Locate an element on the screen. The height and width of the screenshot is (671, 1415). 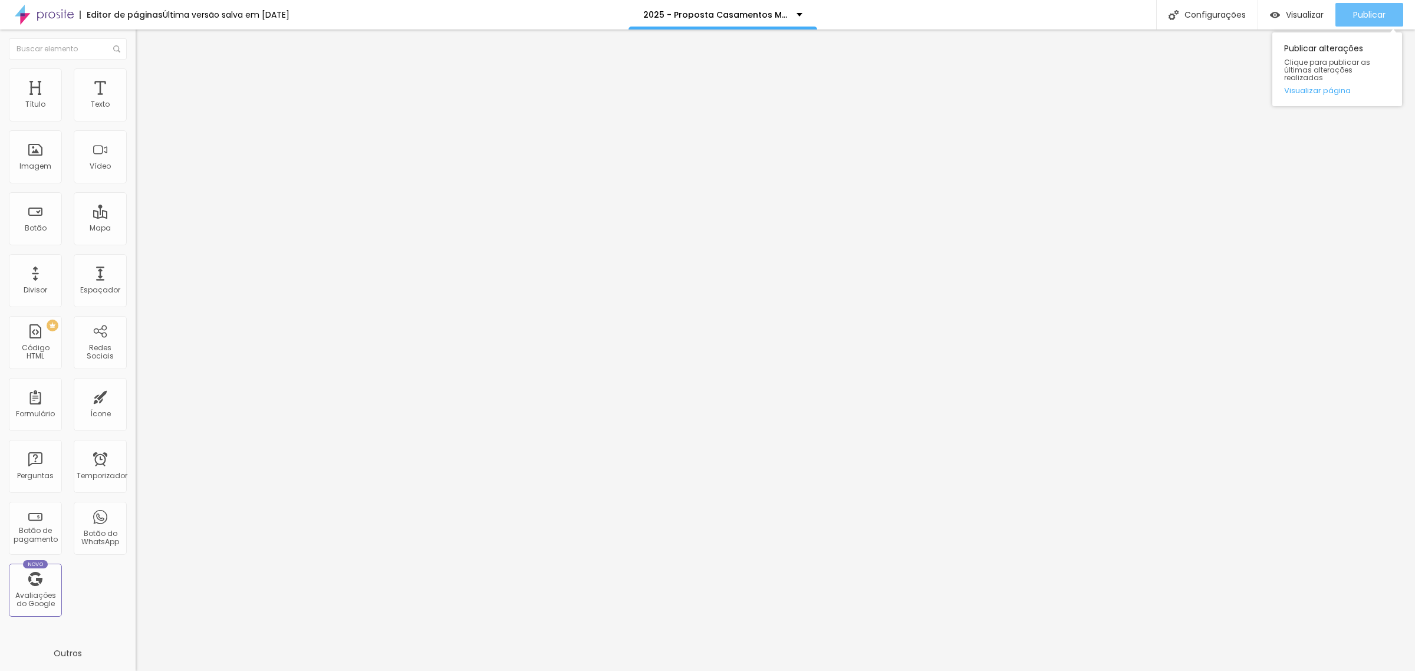
font: Formulário is located at coordinates (35, 413).